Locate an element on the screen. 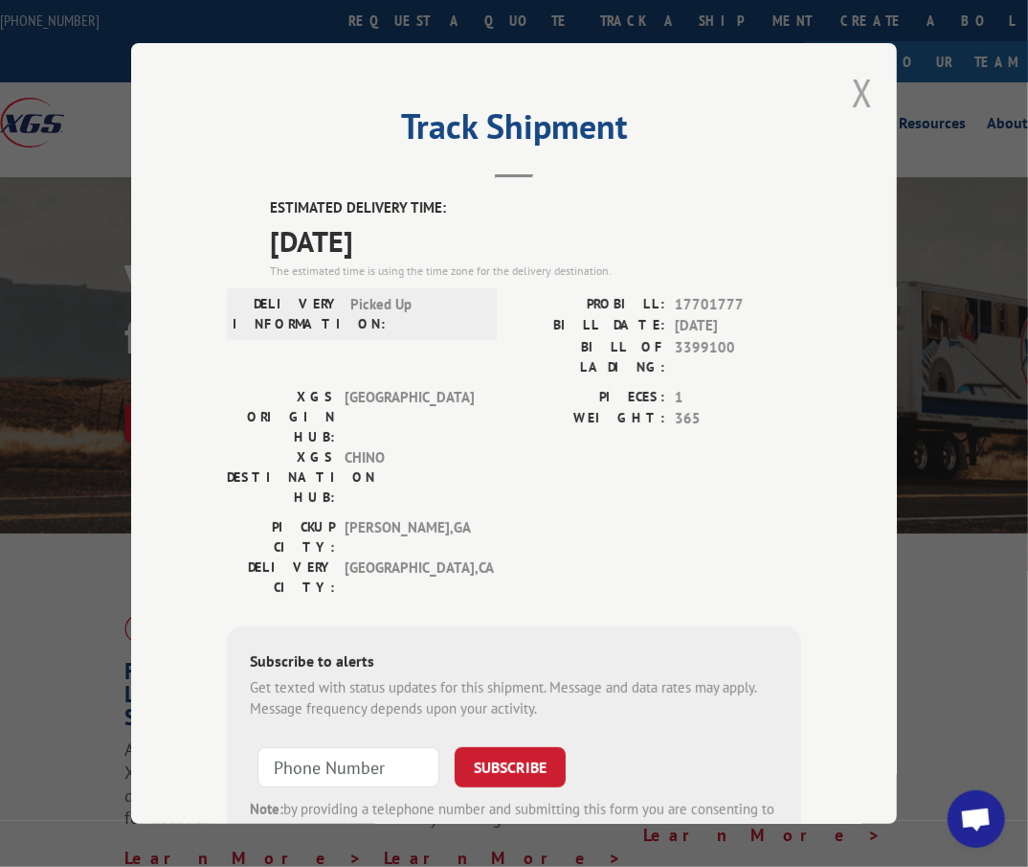 Image resolution: width=1028 pixels, height=867 pixels. span: 365 is located at coordinates (738, 418).